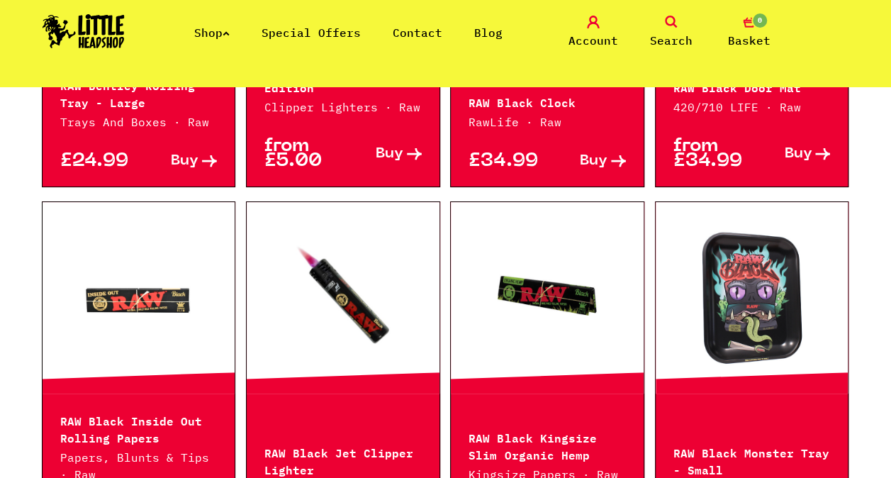  Describe the element at coordinates (547, 445) in the screenshot. I see `p: RAW Black Kingsize Slim Organic Hemp` at that location.